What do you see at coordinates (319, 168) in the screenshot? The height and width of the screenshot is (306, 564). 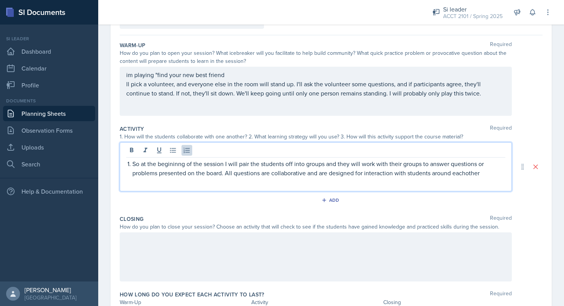 I see `p: So at the begininng of the session I will pair the students off into groups and they will work wi...` at bounding box center [319, 168].